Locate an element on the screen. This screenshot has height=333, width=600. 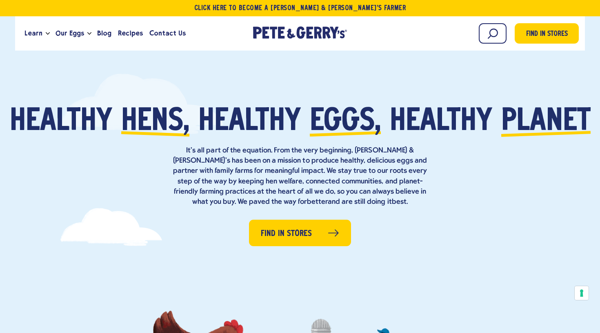
span: Learn is located at coordinates (33, 33).